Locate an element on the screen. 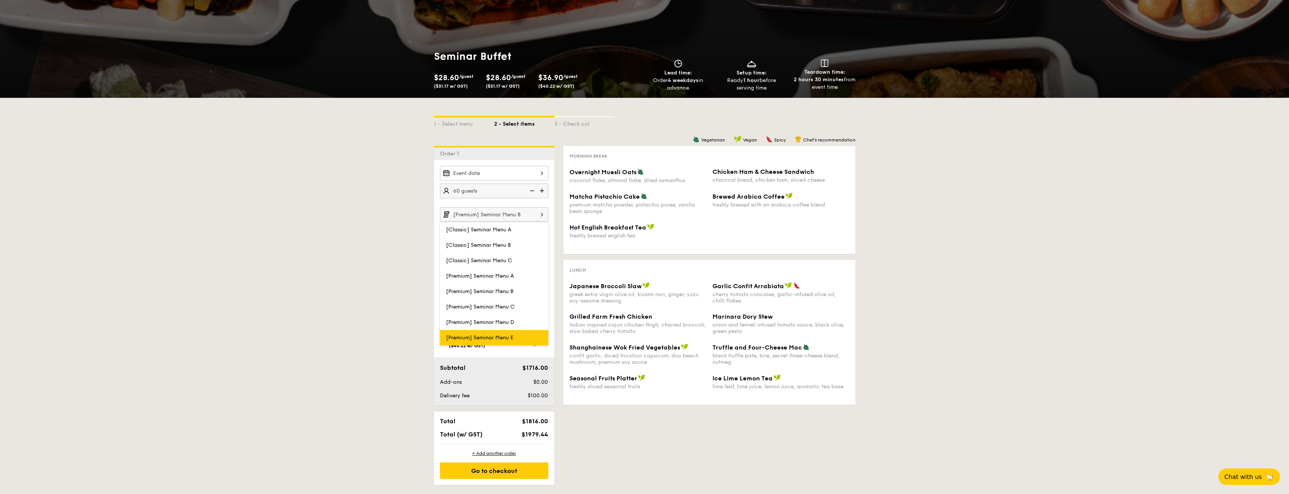  span: Brewed Arabica Coffee is located at coordinates (749, 196).